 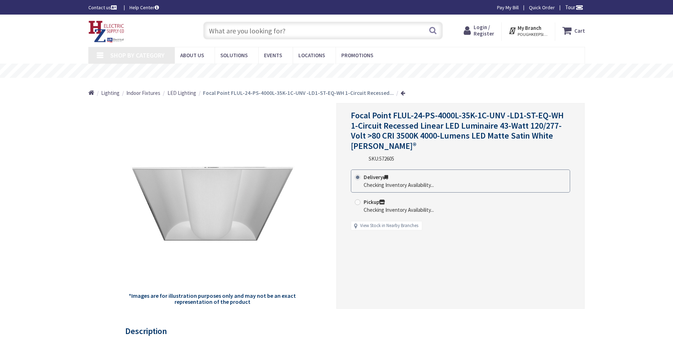 What do you see at coordinates (110, 93) in the screenshot?
I see `a: Lighting` at bounding box center [110, 93].